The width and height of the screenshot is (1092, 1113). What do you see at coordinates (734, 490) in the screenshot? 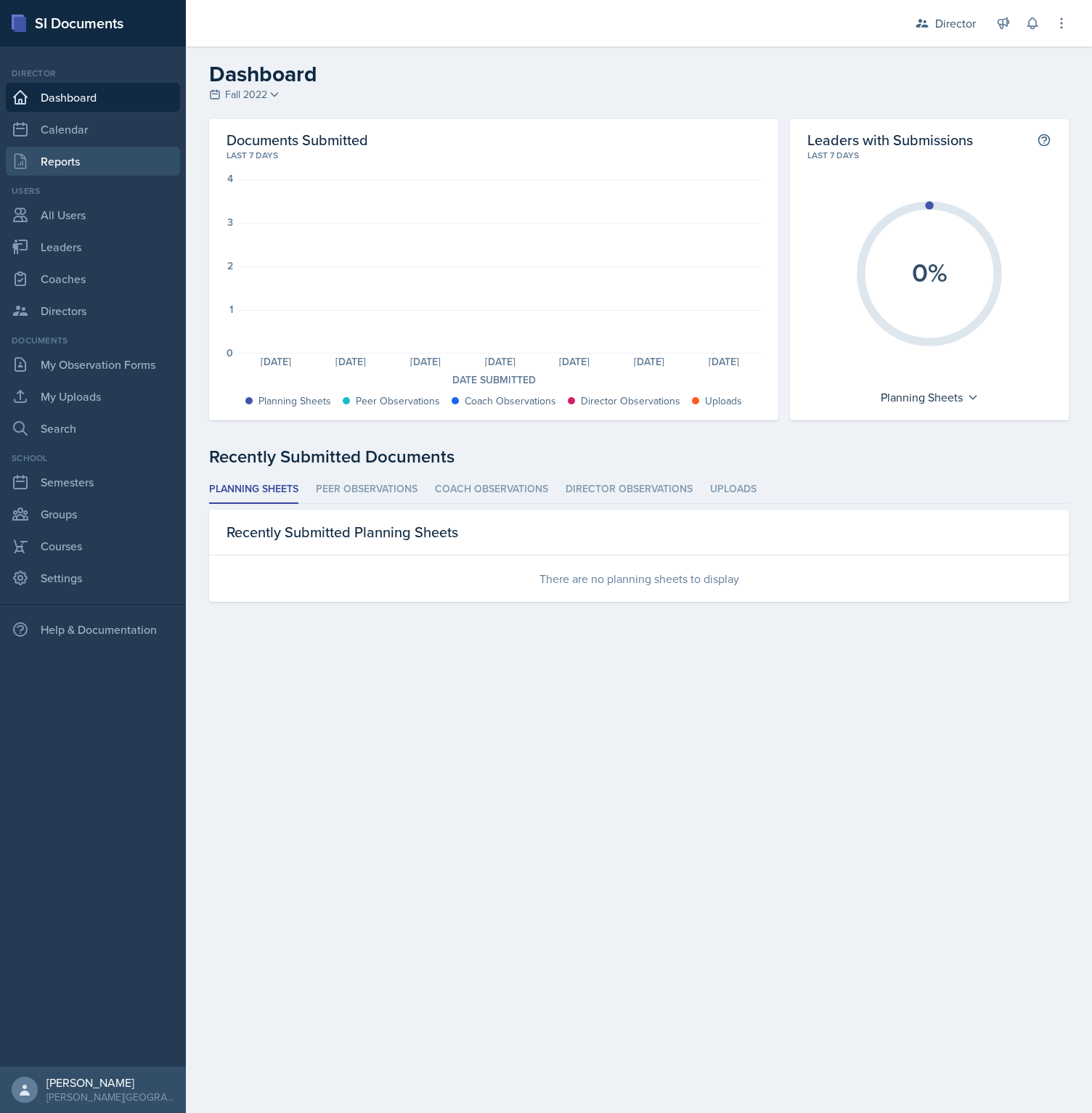
I see `li: Uploads` at bounding box center [734, 490].